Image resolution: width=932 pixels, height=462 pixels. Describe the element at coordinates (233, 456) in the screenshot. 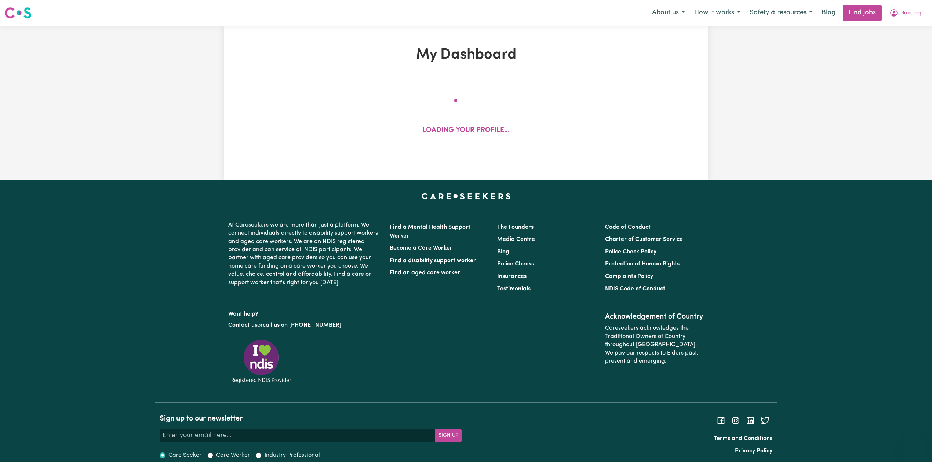

I see `label: Care Worker` at that location.